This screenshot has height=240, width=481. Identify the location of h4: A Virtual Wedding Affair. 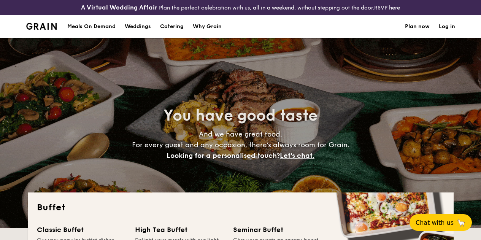
(119, 8).